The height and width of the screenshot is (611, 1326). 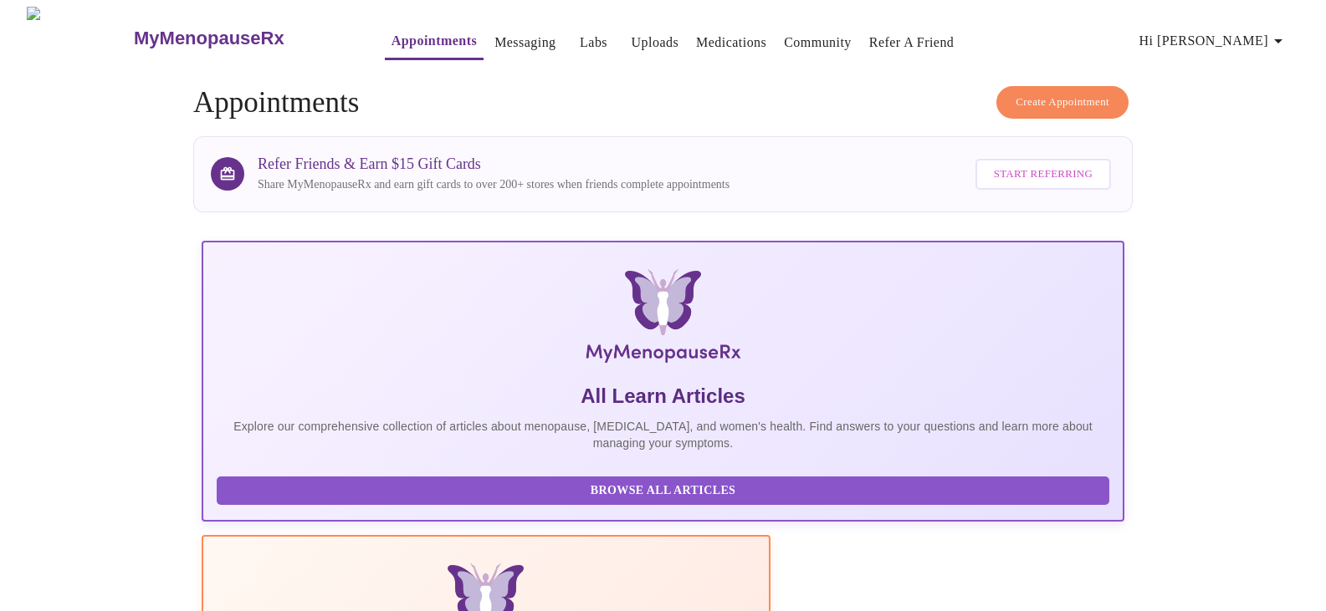 I want to click on a: MyMenopauseRx, so click(x=242, y=38).